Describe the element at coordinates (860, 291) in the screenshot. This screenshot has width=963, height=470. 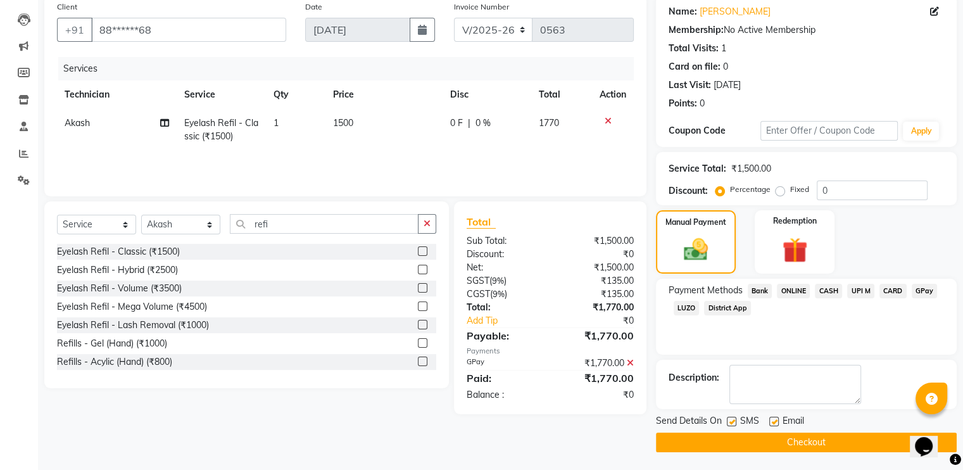
I see `span: UPI M` at that location.